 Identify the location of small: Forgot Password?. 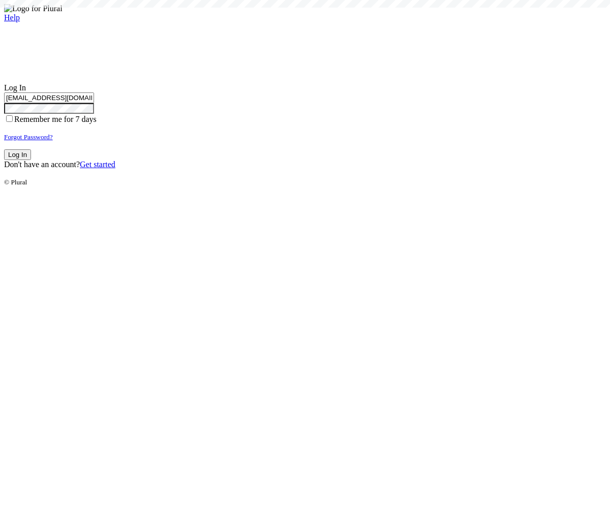
(28, 137).